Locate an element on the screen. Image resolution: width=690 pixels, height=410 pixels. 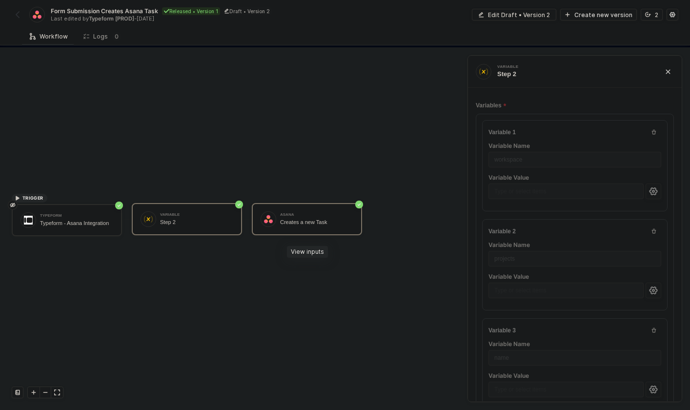
div: 2 is located at coordinates (657, 15).